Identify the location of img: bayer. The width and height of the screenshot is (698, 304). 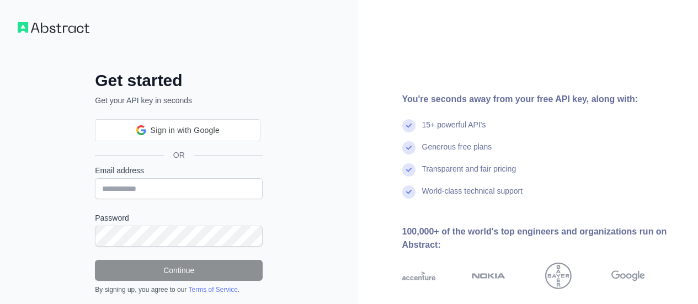
(559, 276).